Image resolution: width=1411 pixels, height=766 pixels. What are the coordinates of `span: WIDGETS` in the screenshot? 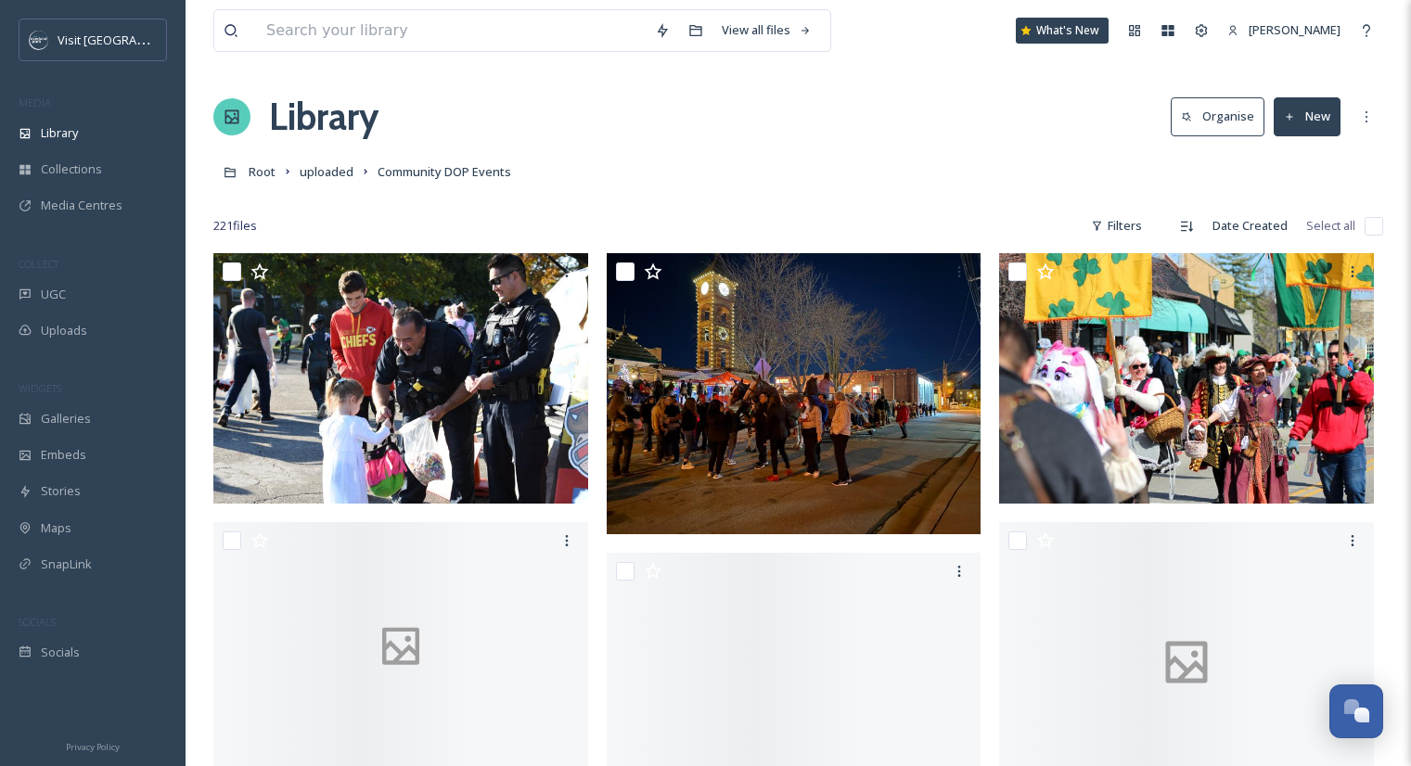 It's located at (40, 388).